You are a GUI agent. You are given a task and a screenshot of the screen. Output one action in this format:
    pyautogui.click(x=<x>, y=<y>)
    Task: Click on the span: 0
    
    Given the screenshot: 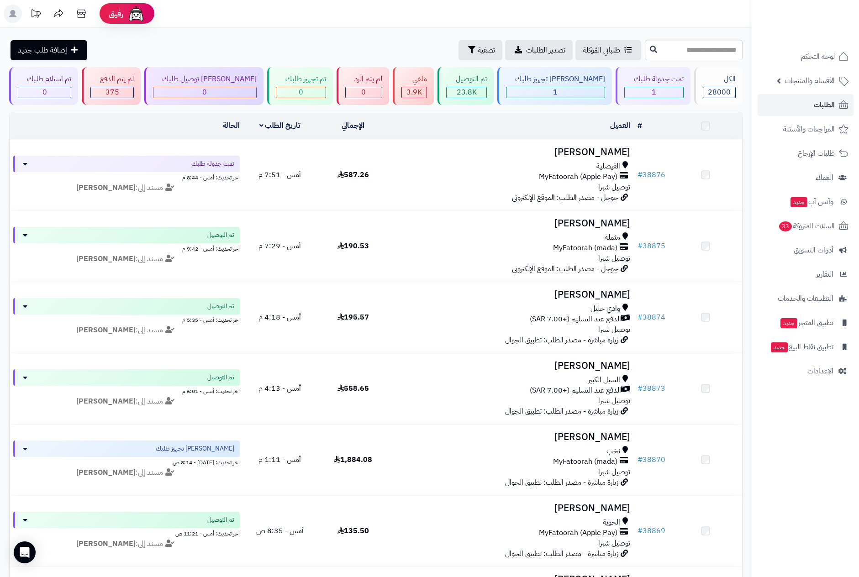 What is the action you would take?
    pyautogui.click(x=301, y=92)
    